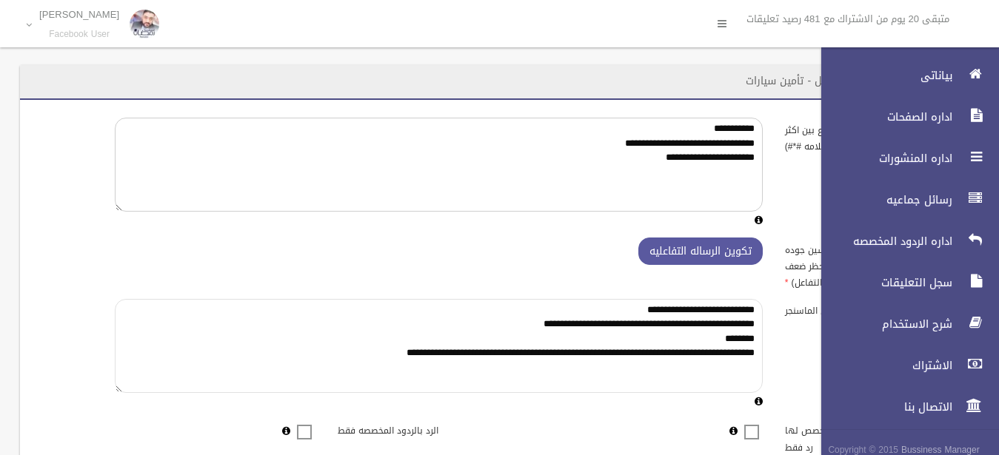  Describe the element at coordinates (882, 324) in the screenshot. I see `span: شرح الاستخدام` at that location.